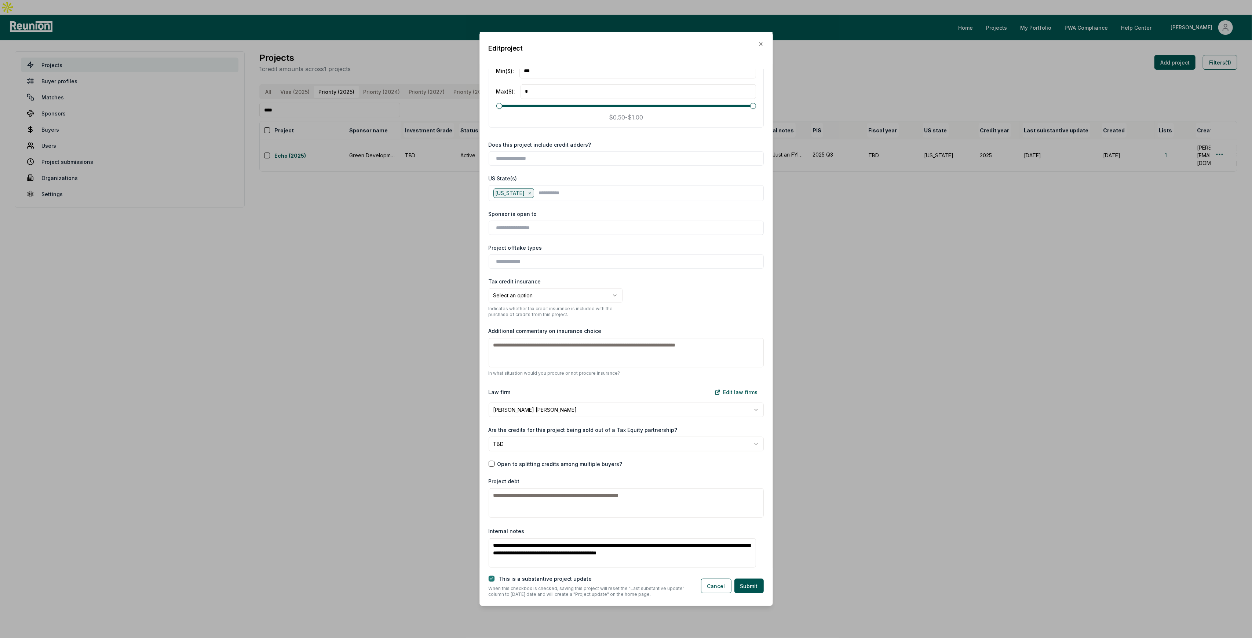 The width and height of the screenshot is (1252, 638). What do you see at coordinates (499, 106) in the screenshot?
I see `span: Minimum` at bounding box center [499, 106].